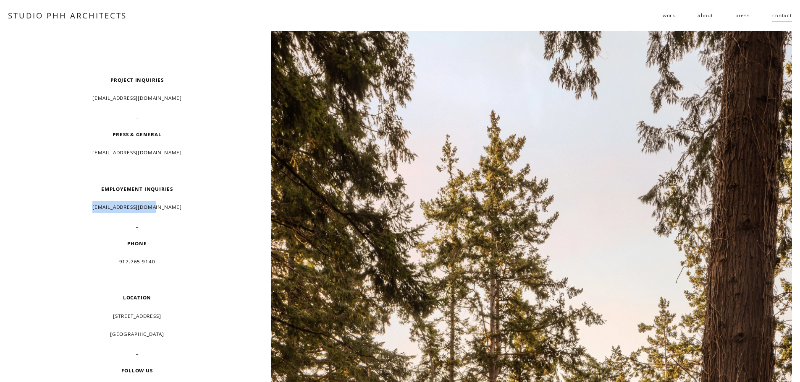 This screenshot has width=800, height=382. I want to click on p: 917.765.9140, so click(137, 261).